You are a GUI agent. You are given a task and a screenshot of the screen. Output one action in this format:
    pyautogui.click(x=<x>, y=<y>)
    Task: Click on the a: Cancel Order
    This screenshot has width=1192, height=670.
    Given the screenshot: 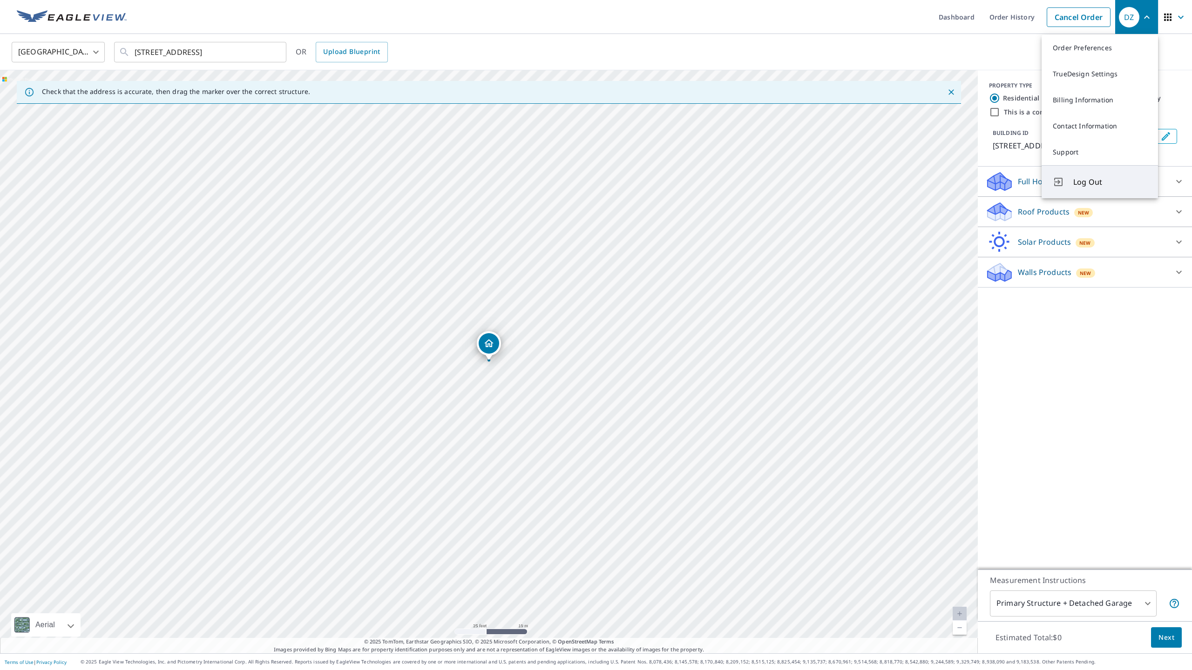 What is the action you would take?
    pyautogui.click(x=1078, y=17)
    